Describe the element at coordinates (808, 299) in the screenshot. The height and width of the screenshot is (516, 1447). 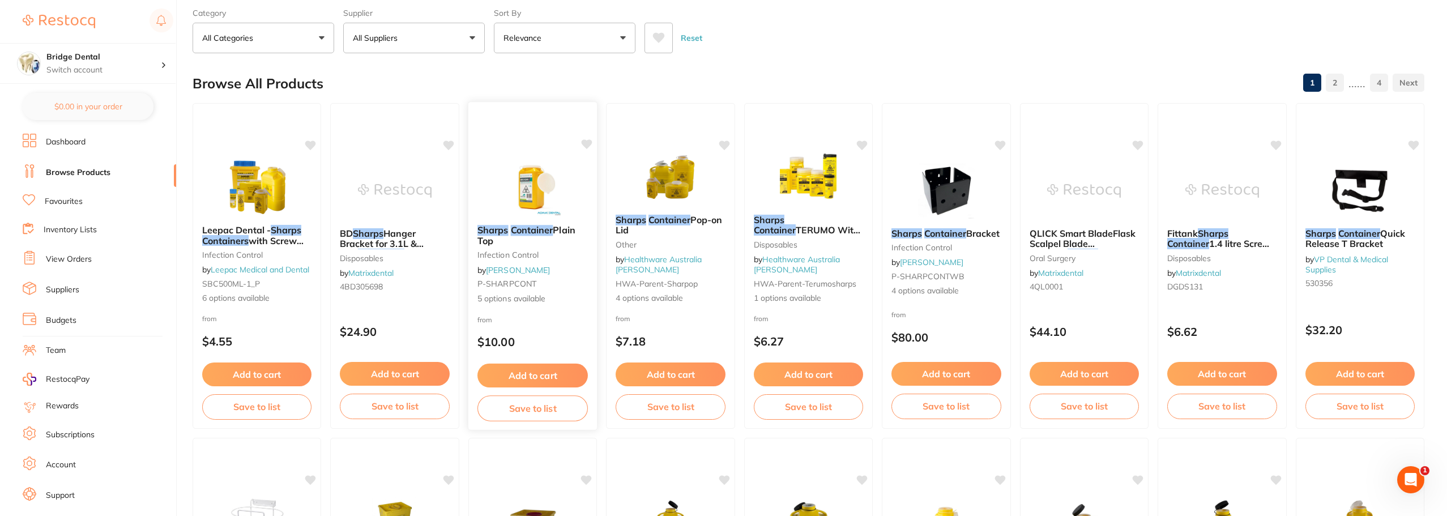
I see `span: 1 options available` at that location.